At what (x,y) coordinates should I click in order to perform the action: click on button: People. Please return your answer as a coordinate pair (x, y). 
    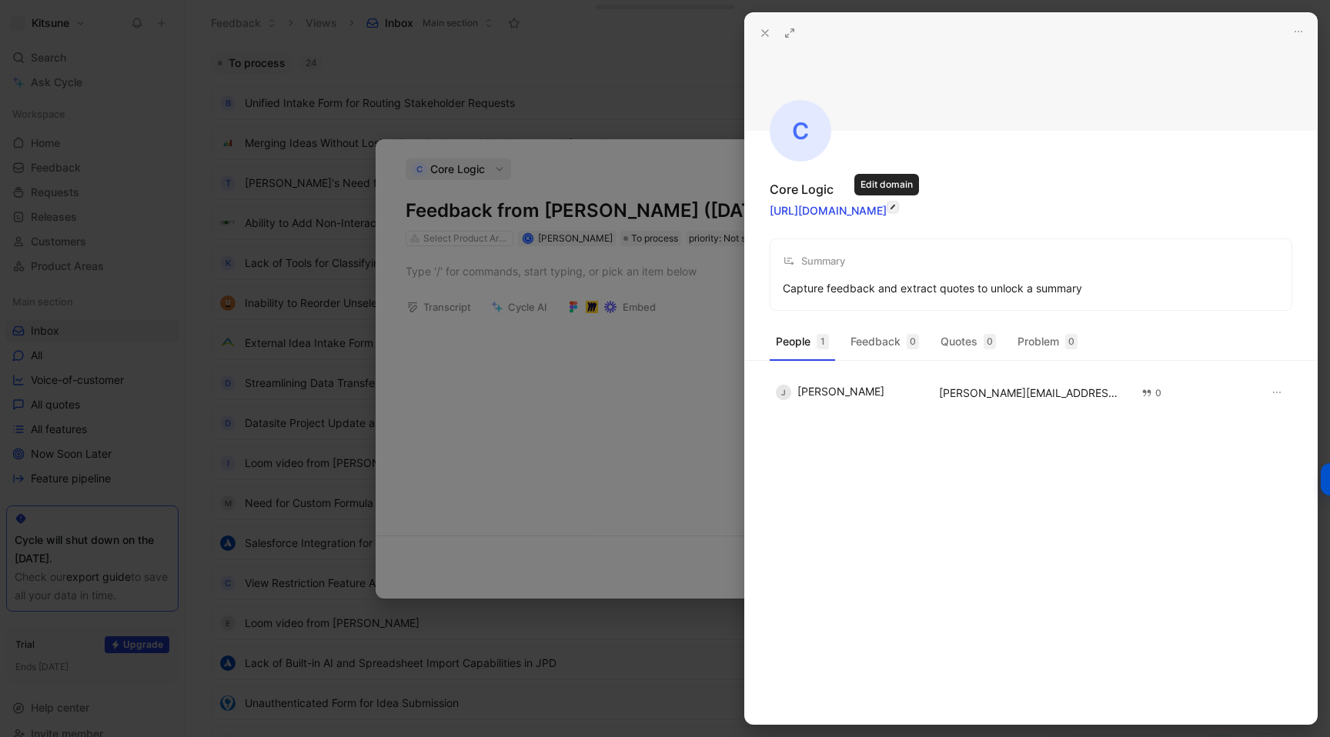
    Looking at the image, I should click on (802, 342).